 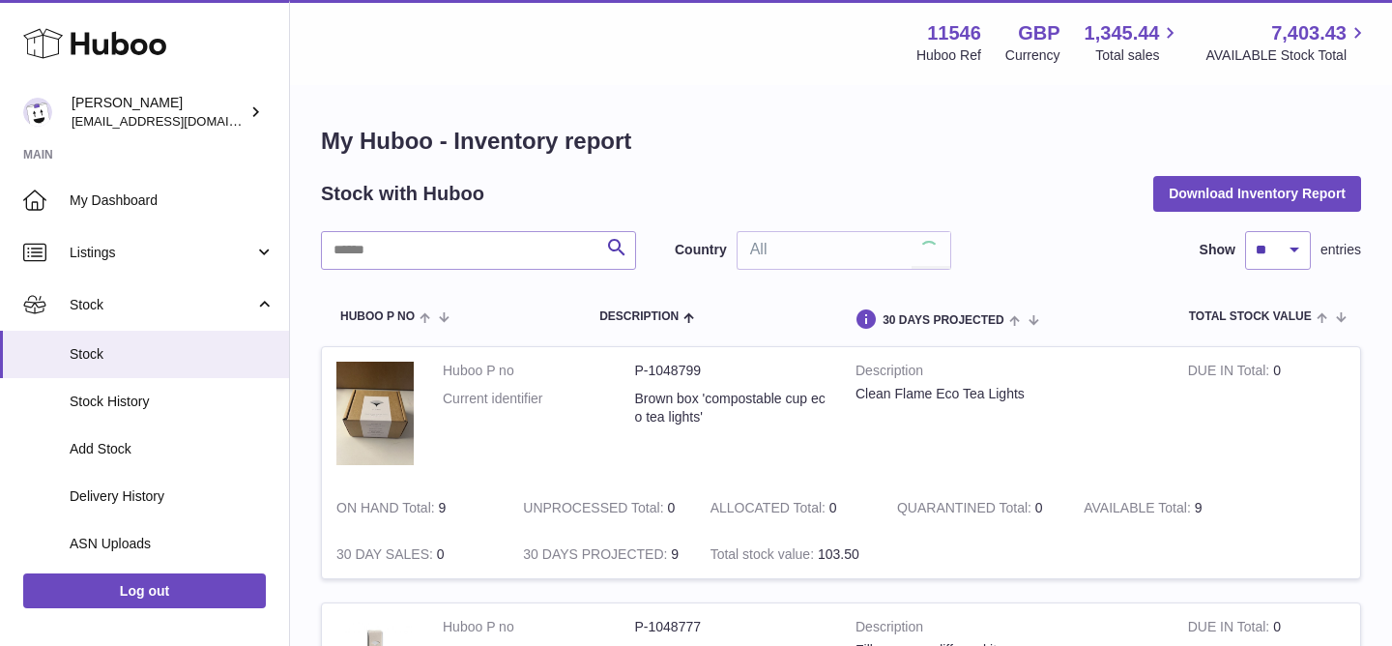 I want to click on span: Total stock value, so click(x=1250, y=316).